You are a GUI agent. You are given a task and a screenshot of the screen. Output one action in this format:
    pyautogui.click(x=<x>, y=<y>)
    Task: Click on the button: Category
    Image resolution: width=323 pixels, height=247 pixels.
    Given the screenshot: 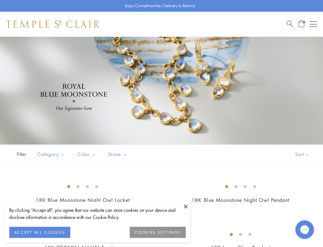 What is the action you would take?
    pyautogui.click(x=51, y=154)
    